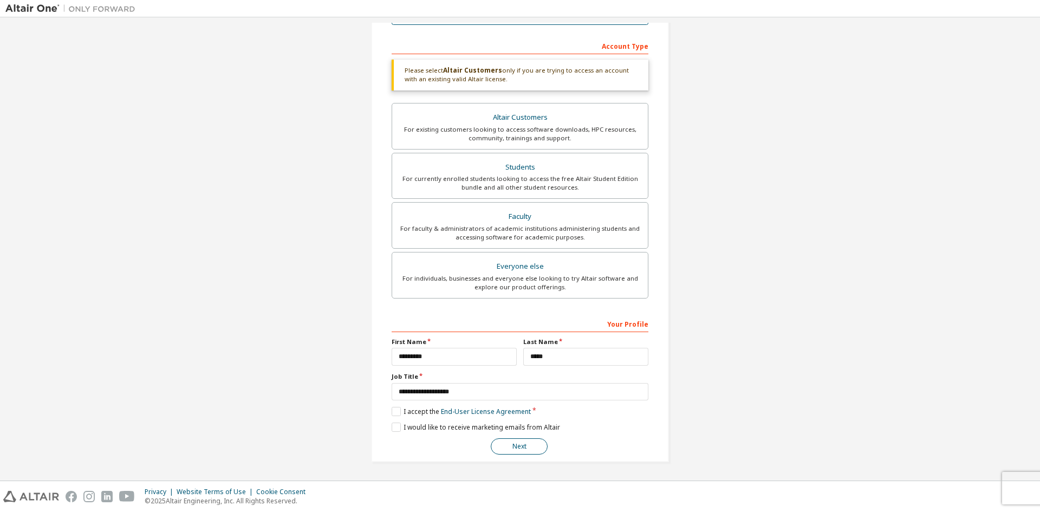  What do you see at coordinates (520, 45) in the screenshot?
I see `div: Account Type` at bounding box center [520, 45].